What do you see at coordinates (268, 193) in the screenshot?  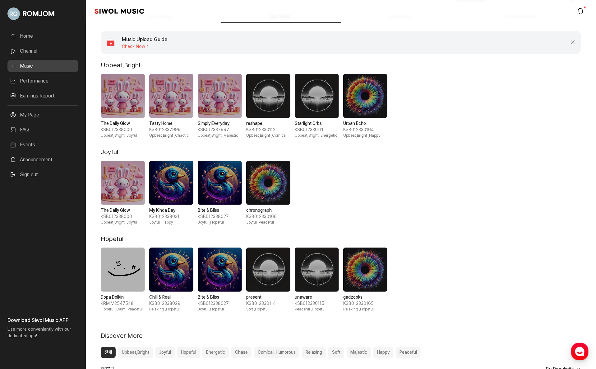 I see `div: 4 / 4` at bounding box center [268, 193].